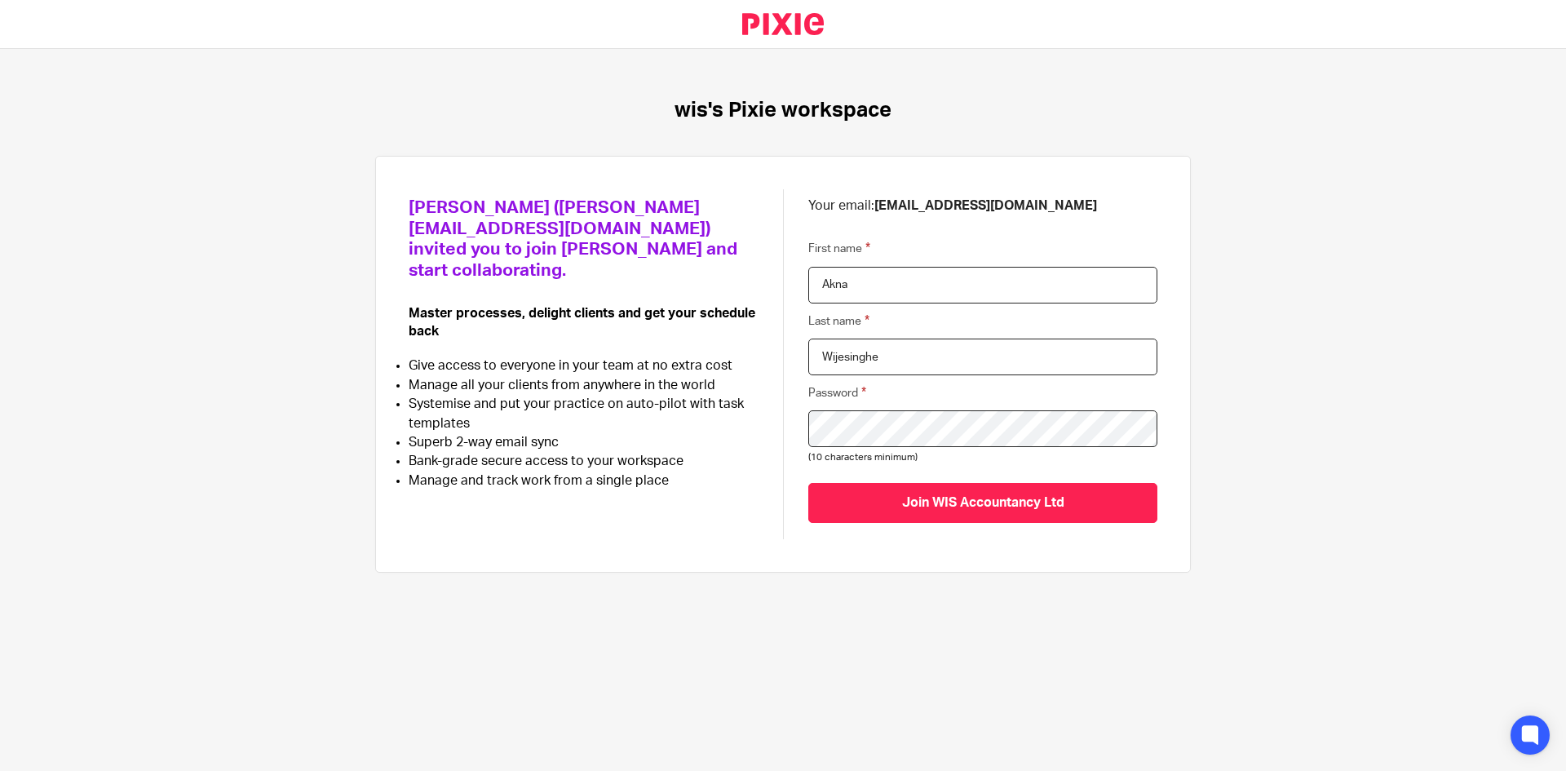  What do you see at coordinates (583, 413) in the screenshot?
I see `li: Systemise and put your practice on auto-pilot with task templates` at bounding box center [583, 413].